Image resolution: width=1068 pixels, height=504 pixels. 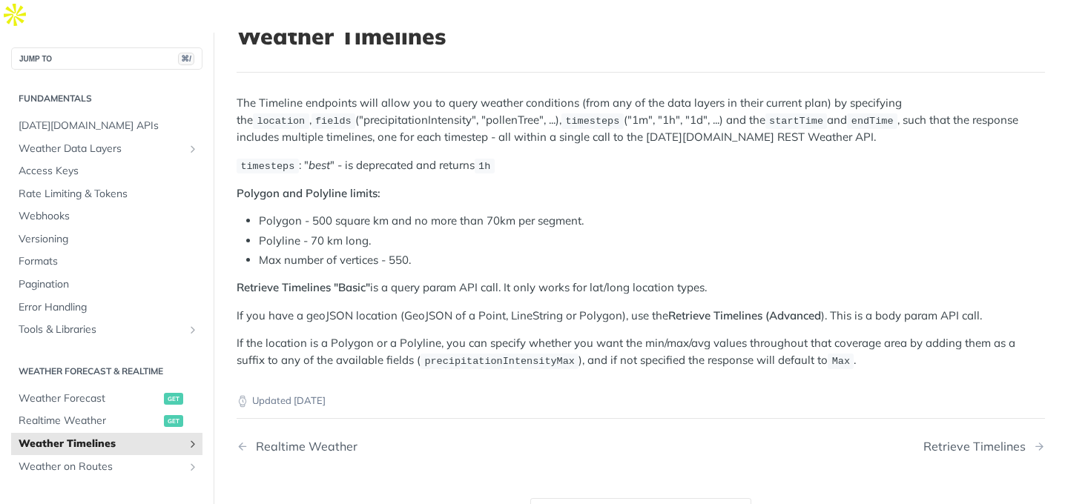 What do you see at coordinates (641, 120) in the screenshot?
I see `p: The Timeline endpoints will allow you to query weather conditions (from any of the data layers in...` at bounding box center [641, 120].